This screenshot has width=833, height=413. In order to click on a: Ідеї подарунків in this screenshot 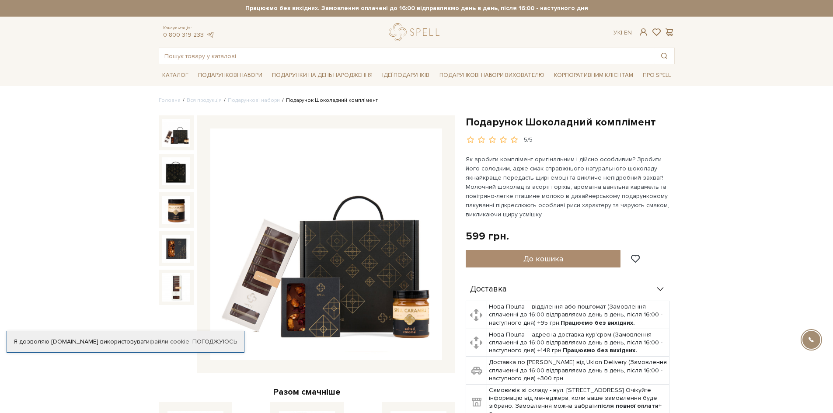, I will do `click(406, 75)`.